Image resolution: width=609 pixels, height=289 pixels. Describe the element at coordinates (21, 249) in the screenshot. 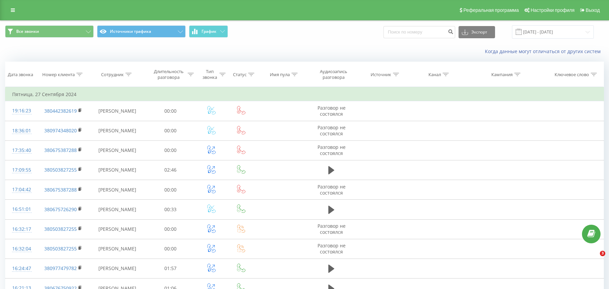

I see `div: 16:32:04` at that location.